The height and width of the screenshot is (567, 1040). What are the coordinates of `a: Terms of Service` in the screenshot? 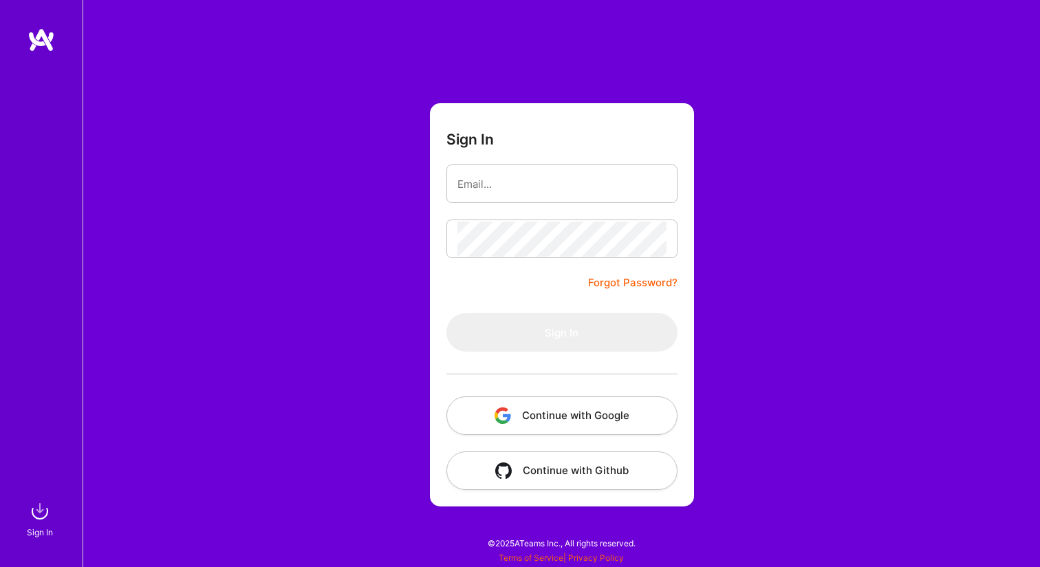 It's located at (531, 557).